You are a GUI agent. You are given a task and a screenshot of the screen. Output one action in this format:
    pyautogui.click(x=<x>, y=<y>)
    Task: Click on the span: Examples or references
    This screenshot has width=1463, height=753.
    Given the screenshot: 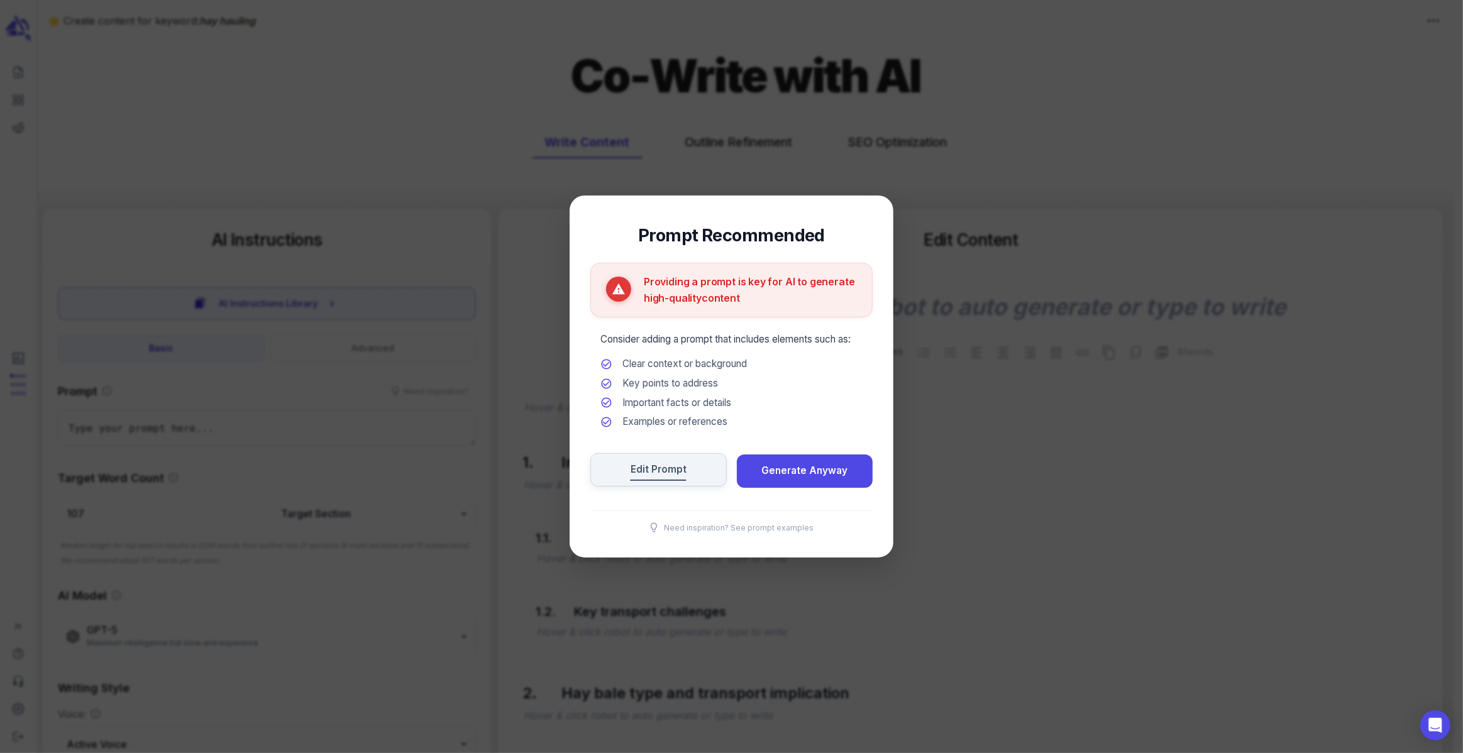 What is the action you would take?
    pyautogui.click(x=742, y=422)
    